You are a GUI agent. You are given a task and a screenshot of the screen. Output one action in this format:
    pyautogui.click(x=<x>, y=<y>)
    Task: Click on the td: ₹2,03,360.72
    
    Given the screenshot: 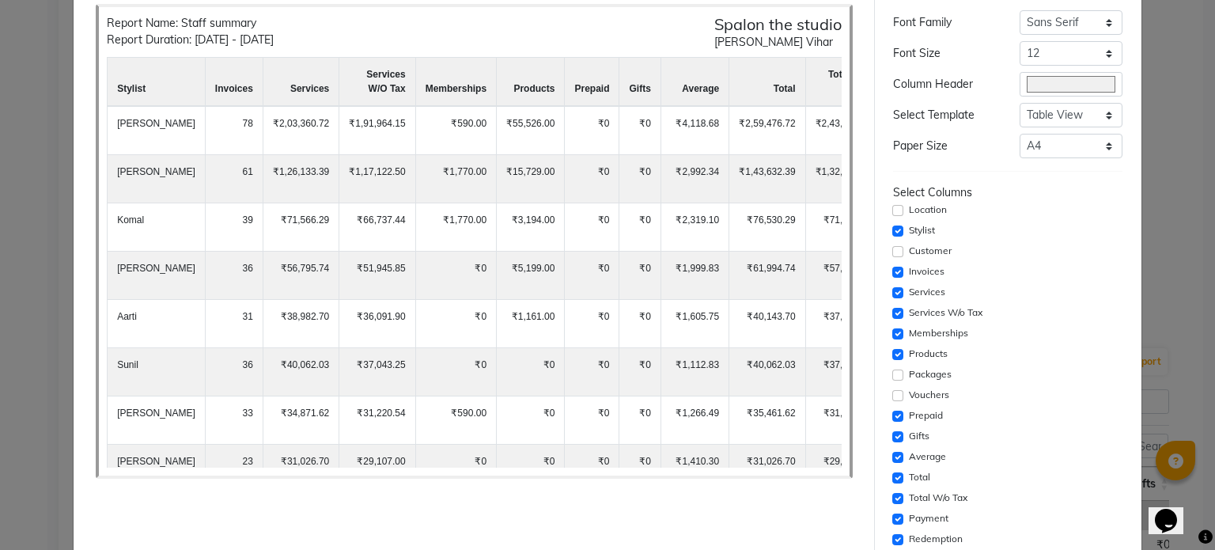 What is the action you would take?
    pyautogui.click(x=301, y=130)
    